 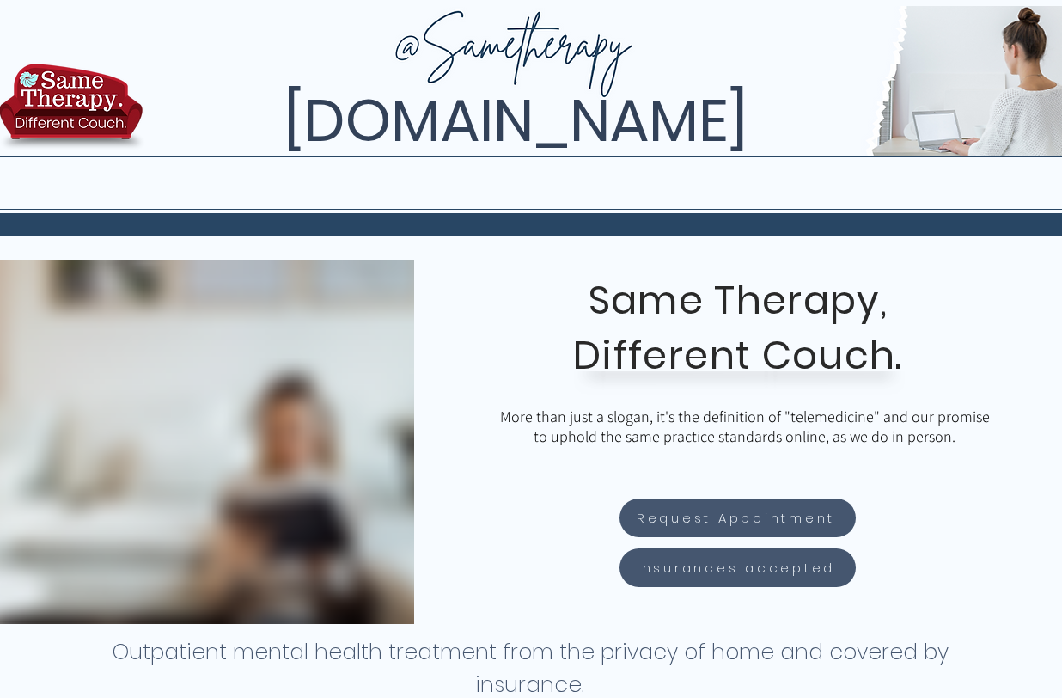 I want to click on a: Insurances accepted, so click(x=737, y=567).